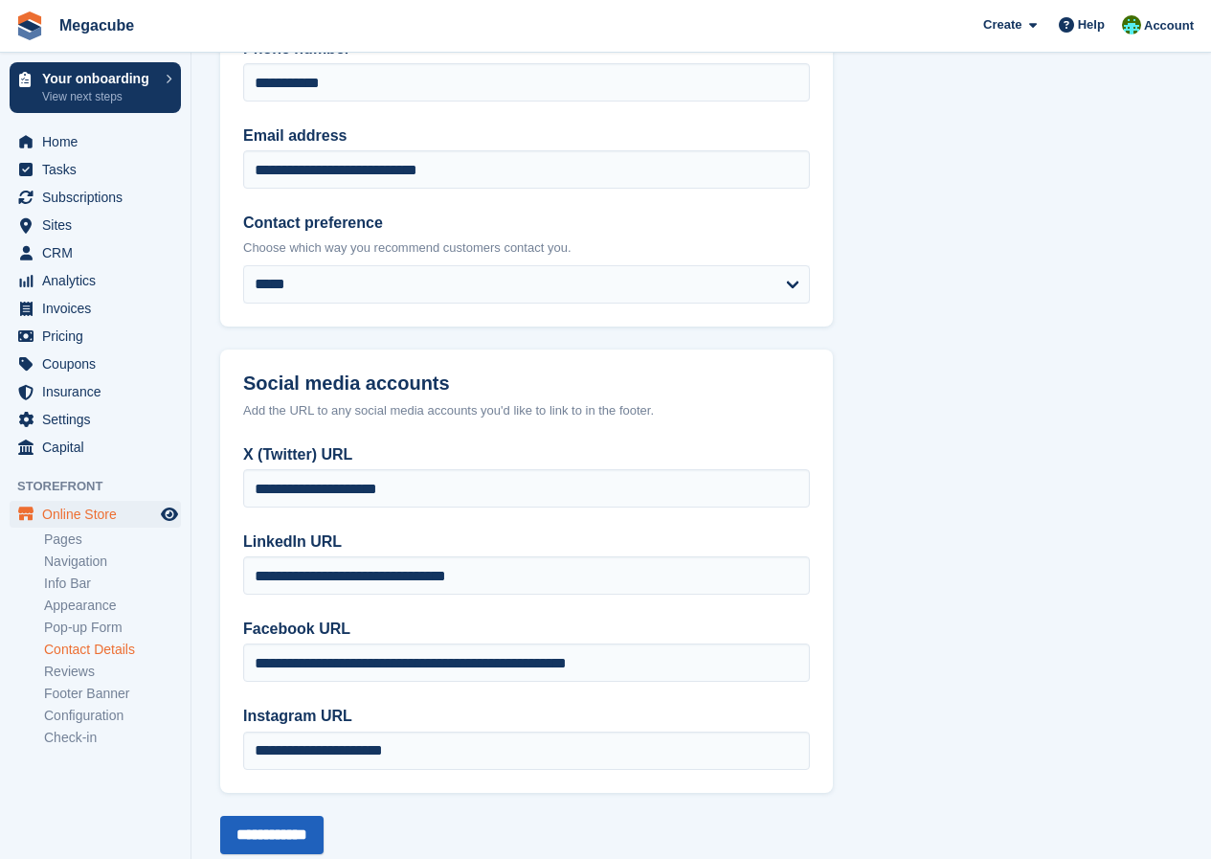  What do you see at coordinates (527, 383) in the screenshot?
I see `h2: Social media accounts` at bounding box center [527, 383].